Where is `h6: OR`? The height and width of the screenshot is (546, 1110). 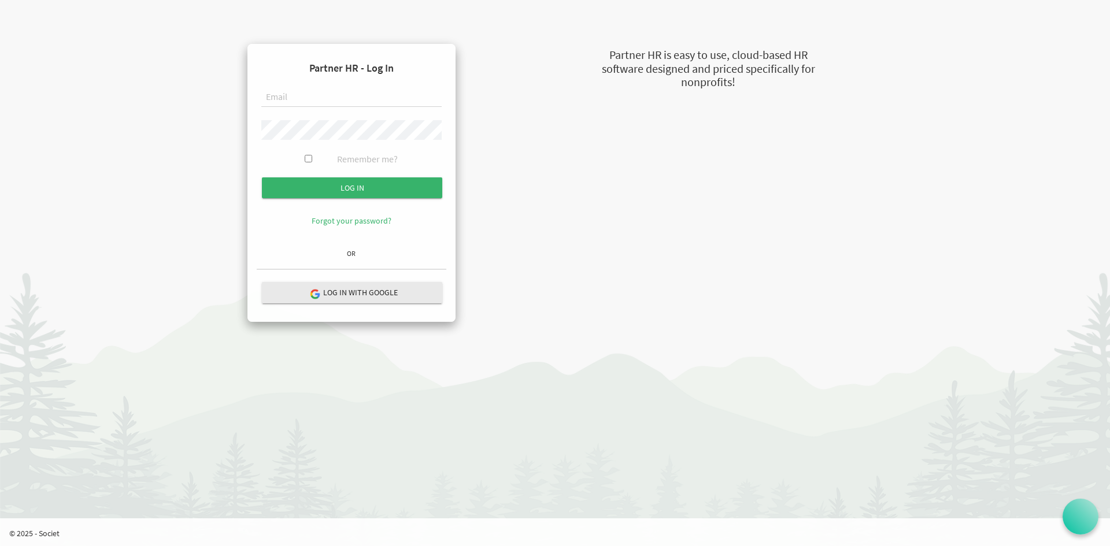 h6: OR is located at coordinates (351, 253).